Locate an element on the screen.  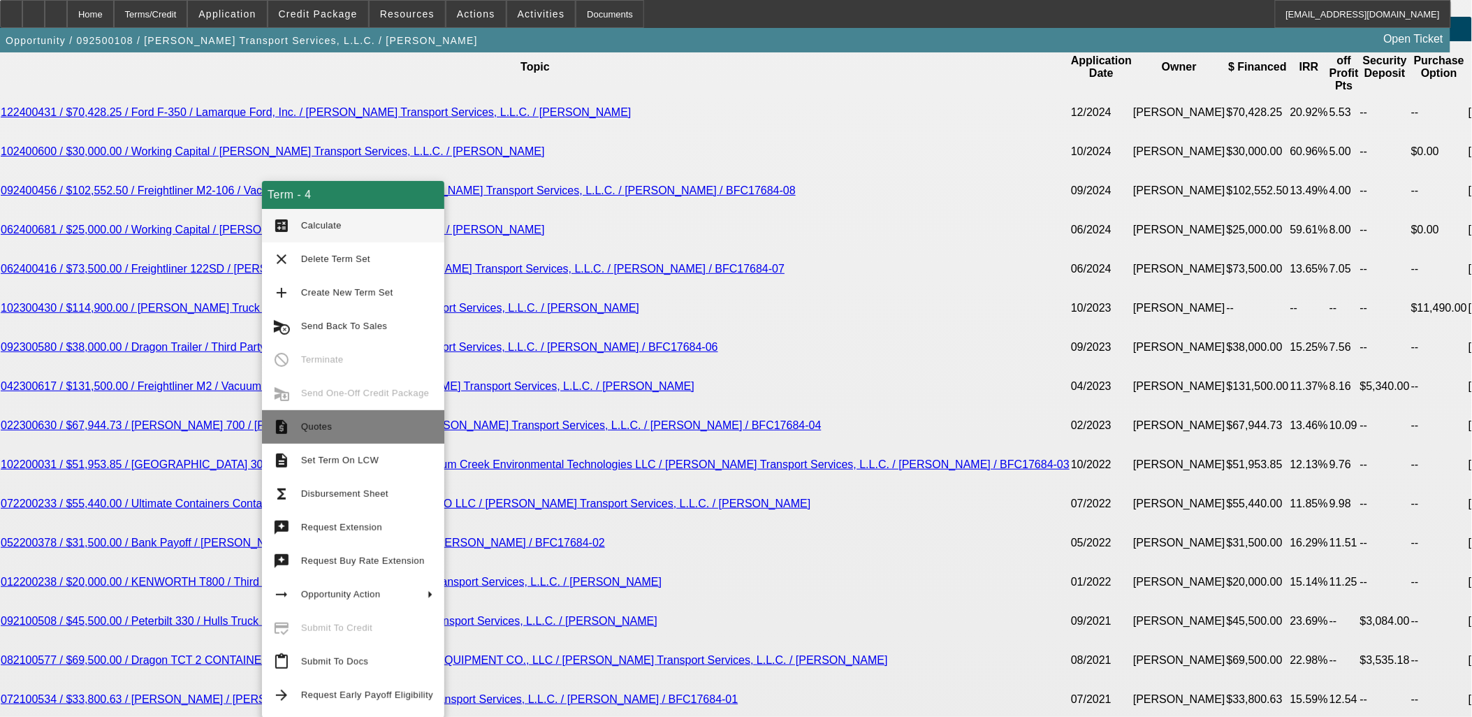
a: Open Ticket is located at coordinates (1414, 39).